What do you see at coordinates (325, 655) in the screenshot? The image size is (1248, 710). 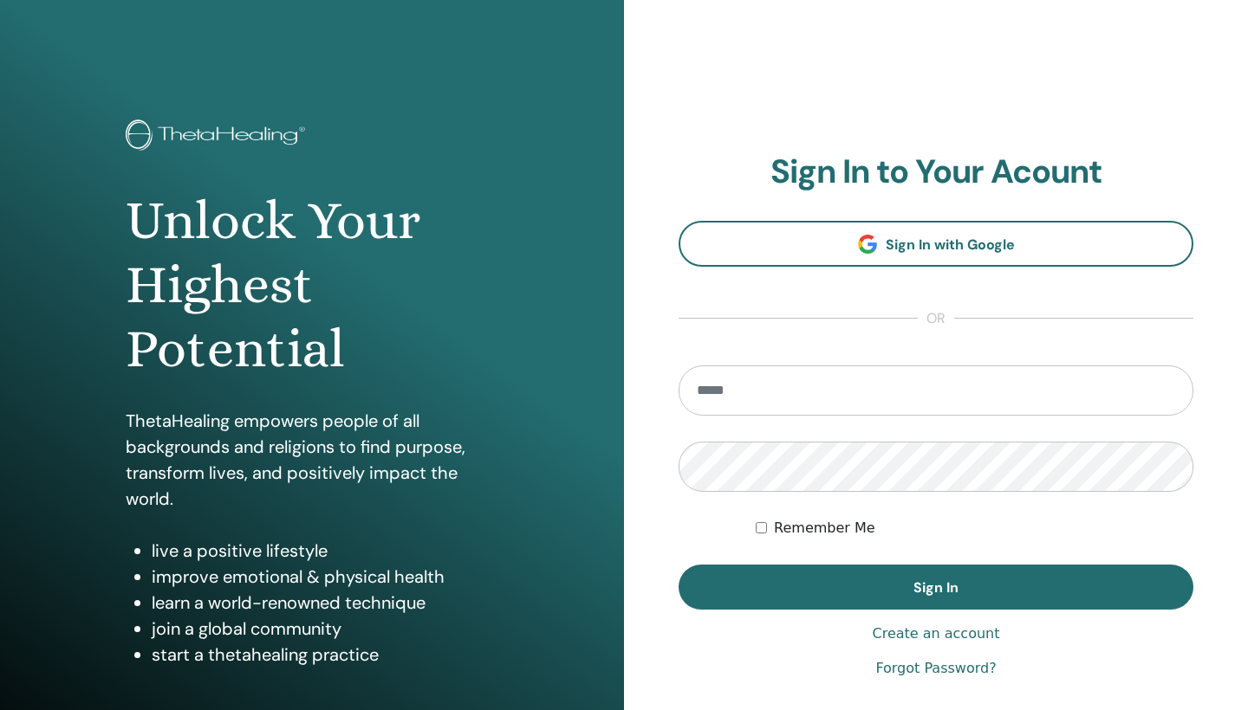 I see `li: start a thetahealing practice` at bounding box center [325, 655].